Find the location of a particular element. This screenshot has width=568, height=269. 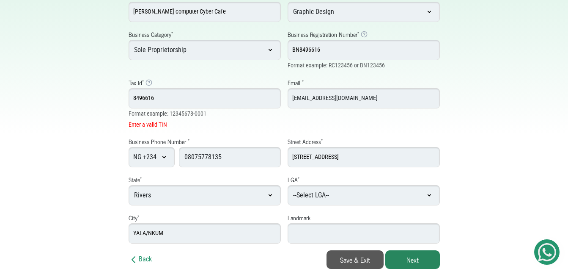

small: Format example: RC123456 or BN123456 is located at coordinates (336, 65).